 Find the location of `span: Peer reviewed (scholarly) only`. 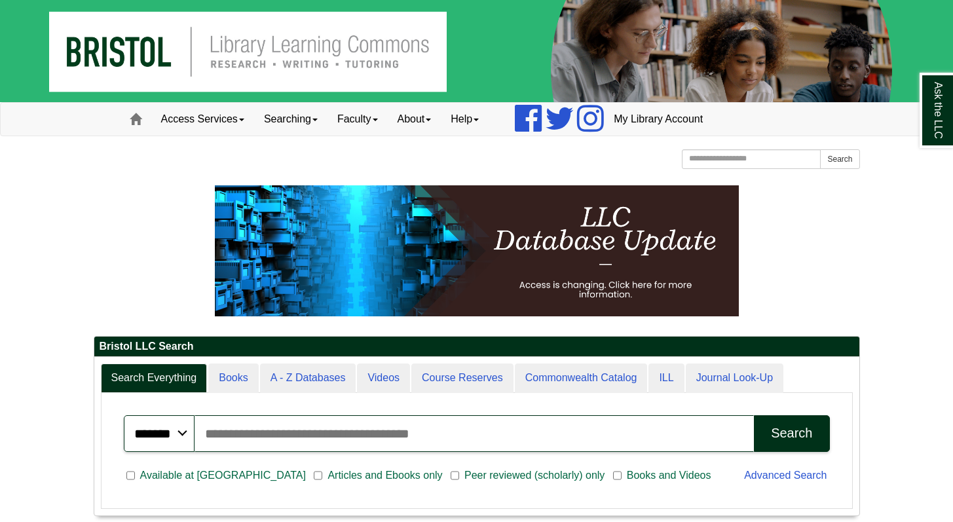

span: Peer reviewed (scholarly) only is located at coordinates (534, 475).